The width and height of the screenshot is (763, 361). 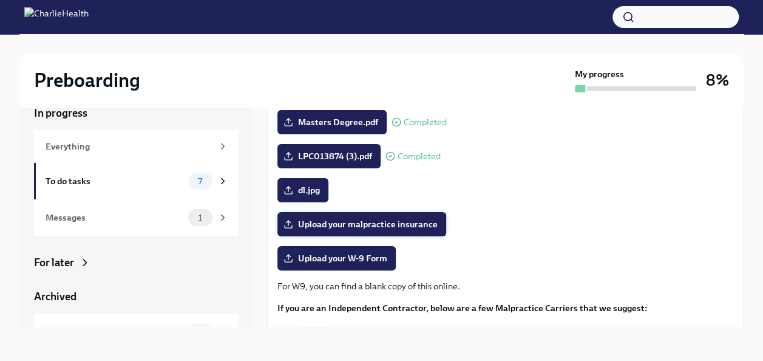 What do you see at coordinates (114, 217) in the screenshot?
I see `div: Messages` at bounding box center [114, 217].